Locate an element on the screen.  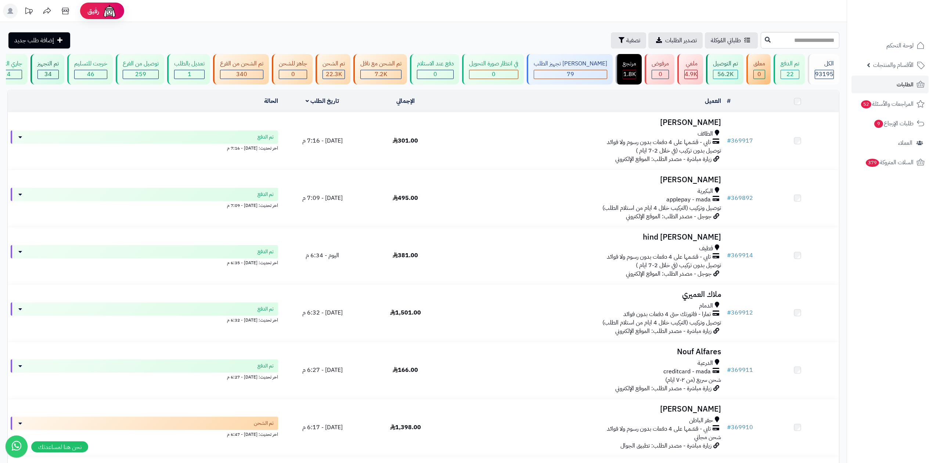
a: #369892 is located at coordinates (740, 198).